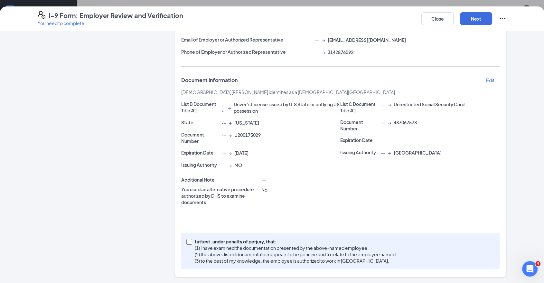 The height and width of the screenshot is (283, 544). What do you see at coordinates (247, 52) in the screenshot?
I see `p: Phone of Employer or Authorized Representative` at bounding box center [247, 52].